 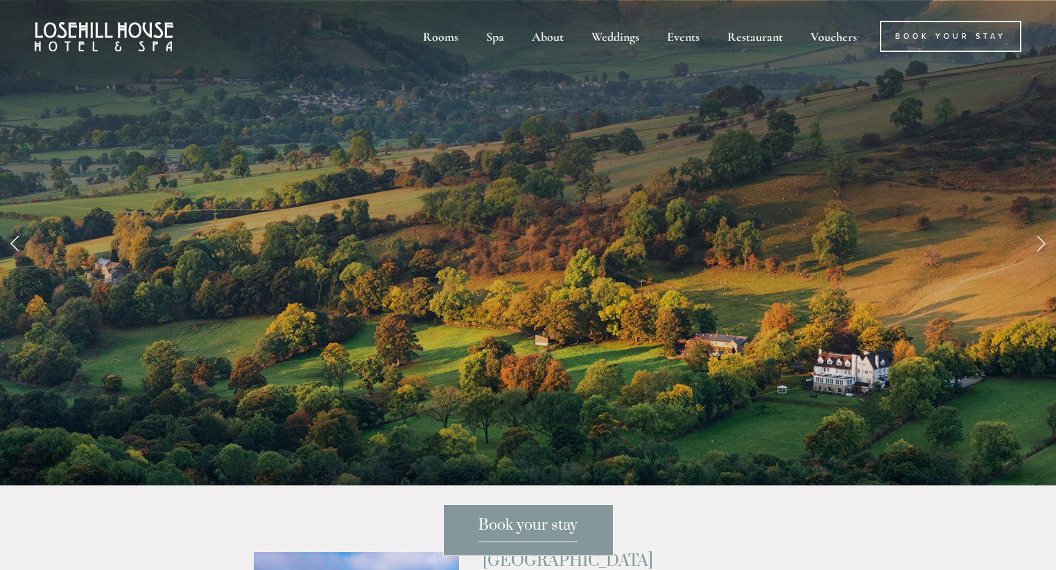 What do you see at coordinates (527, 529) in the screenshot?
I see `span: Book your stay` at bounding box center [527, 529].